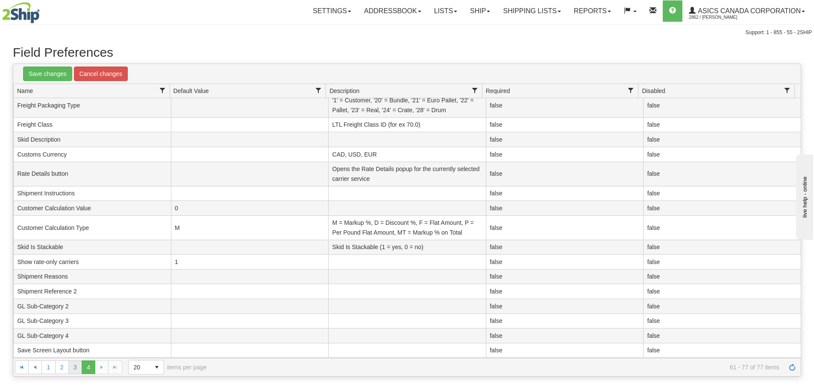 The height and width of the screenshot is (392, 814). What do you see at coordinates (249, 208) in the screenshot?
I see `td: 0` at bounding box center [249, 208].